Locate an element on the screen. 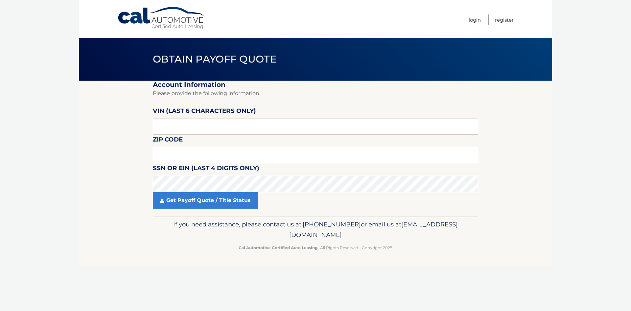 The image size is (631, 311). p: If you need assistance, please contact us at: or email us at is located at coordinates (316, 230).